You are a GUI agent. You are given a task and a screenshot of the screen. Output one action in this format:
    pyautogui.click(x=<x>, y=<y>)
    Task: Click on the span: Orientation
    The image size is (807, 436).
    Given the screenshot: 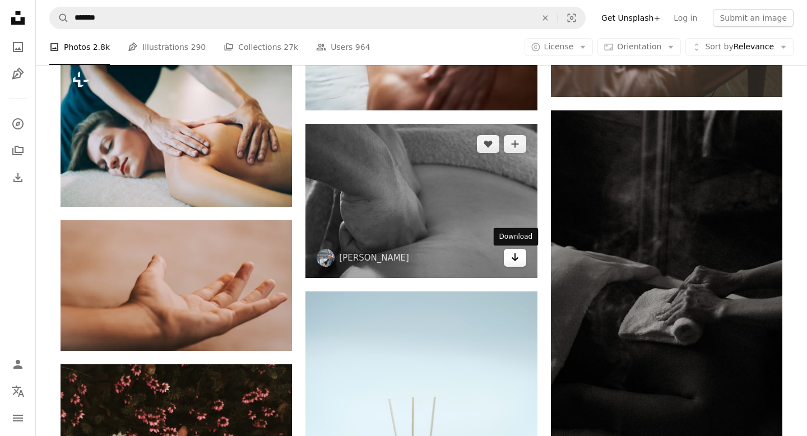 What is the action you would take?
    pyautogui.click(x=639, y=46)
    